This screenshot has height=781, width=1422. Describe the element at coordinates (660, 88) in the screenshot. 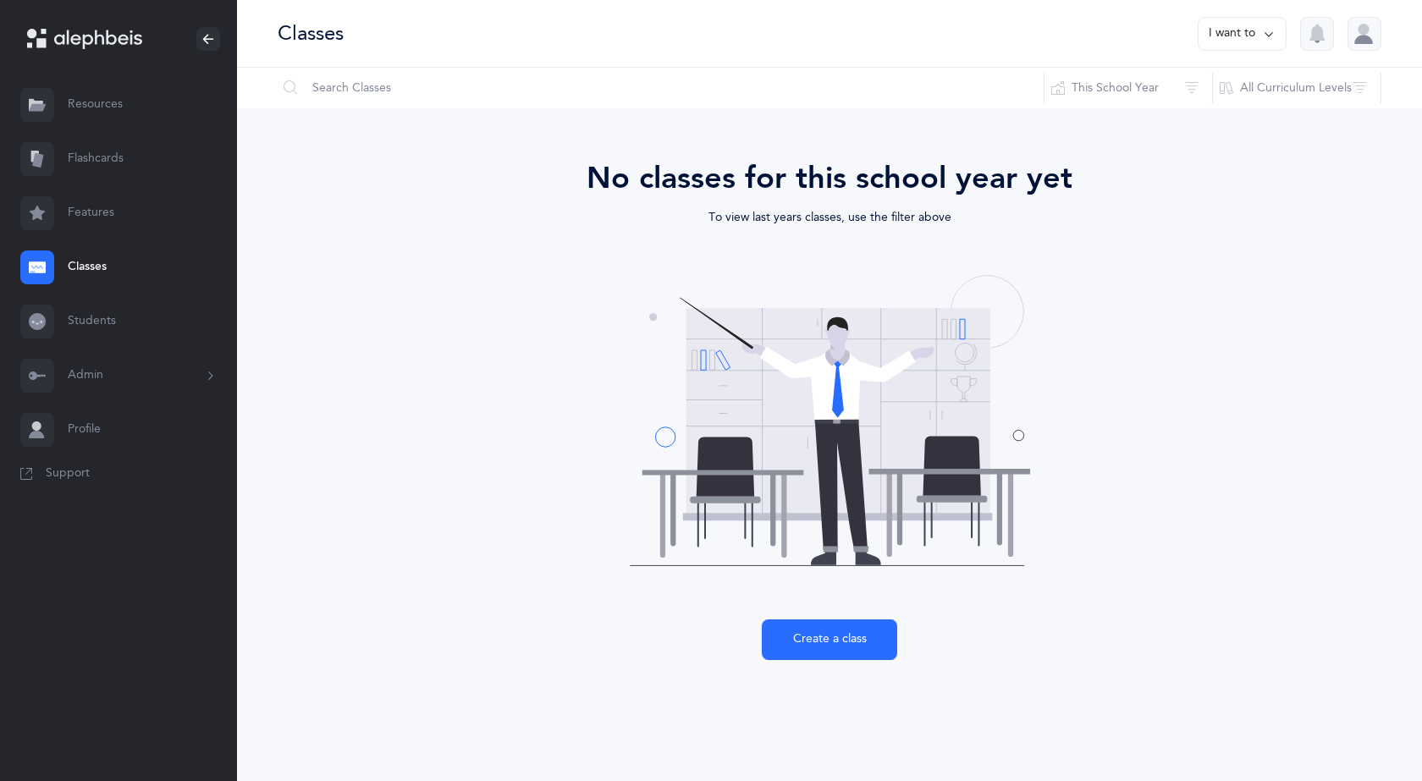

I see `input: Search Classes` at that location.